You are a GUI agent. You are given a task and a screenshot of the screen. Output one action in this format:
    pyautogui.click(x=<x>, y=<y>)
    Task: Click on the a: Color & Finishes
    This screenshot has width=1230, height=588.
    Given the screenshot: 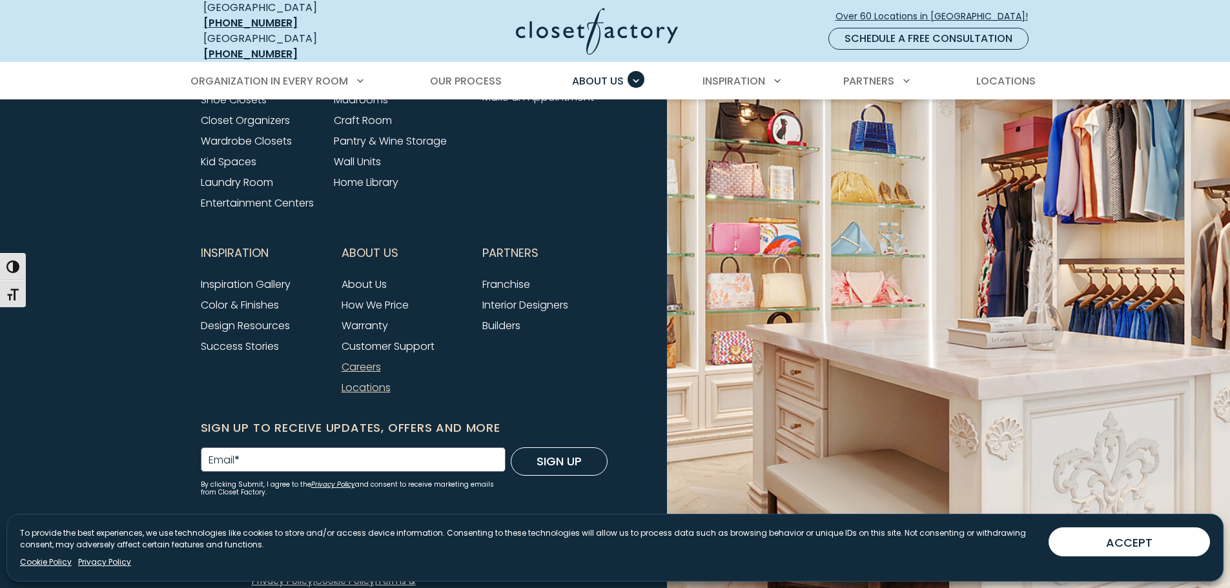 What is the action you would take?
    pyautogui.click(x=239, y=305)
    